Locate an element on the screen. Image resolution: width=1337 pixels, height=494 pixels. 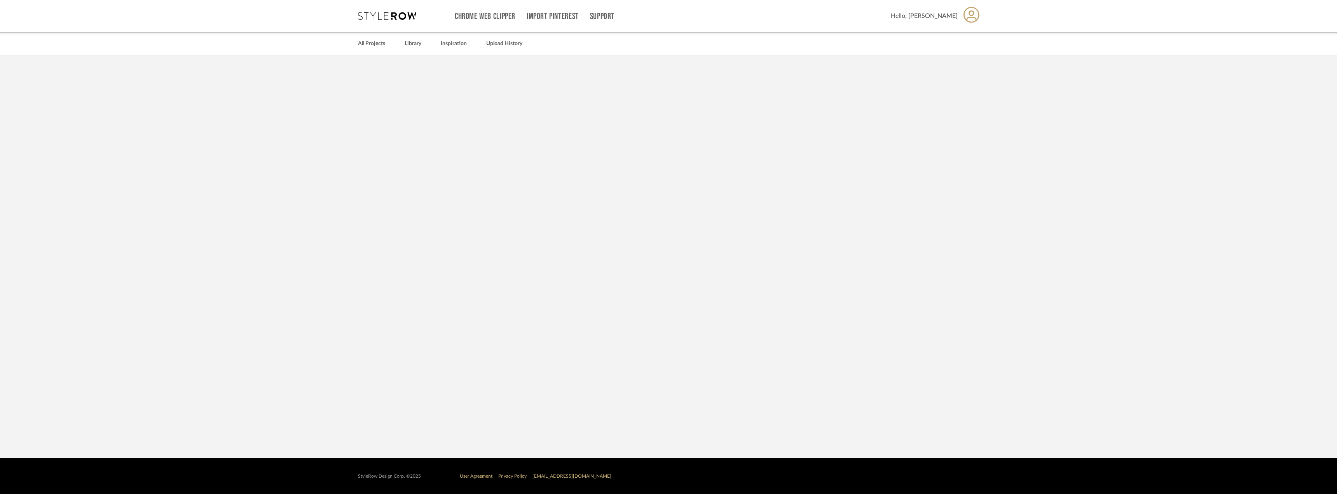
a: Support is located at coordinates (602, 16).